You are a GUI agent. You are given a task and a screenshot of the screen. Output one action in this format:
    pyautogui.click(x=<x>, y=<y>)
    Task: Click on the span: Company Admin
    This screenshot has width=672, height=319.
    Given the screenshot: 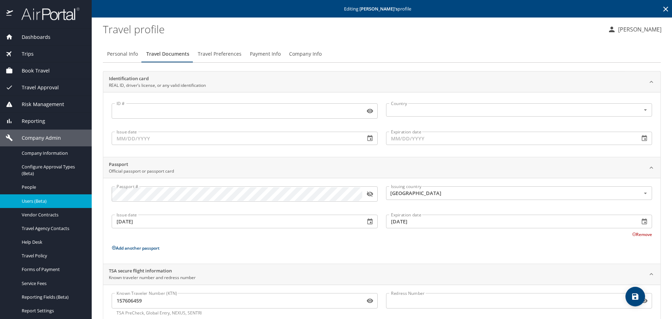 What is the action you would take?
    pyautogui.click(x=37, y=138)
    